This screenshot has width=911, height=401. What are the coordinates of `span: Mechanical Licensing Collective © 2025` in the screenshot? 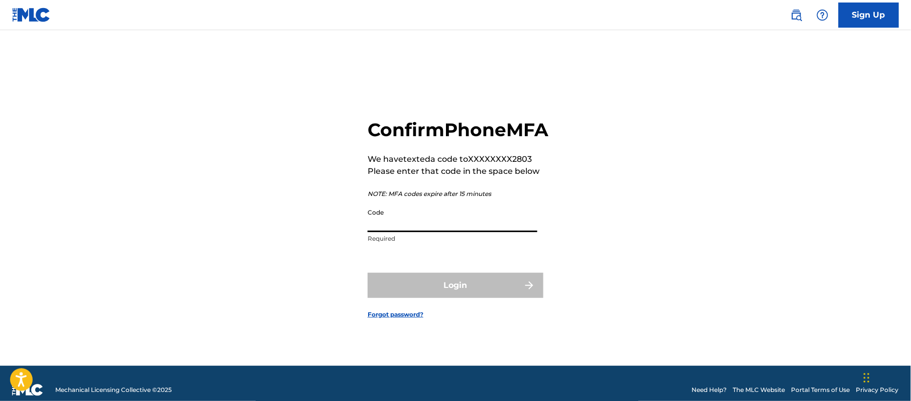 It's located at (113, 390).